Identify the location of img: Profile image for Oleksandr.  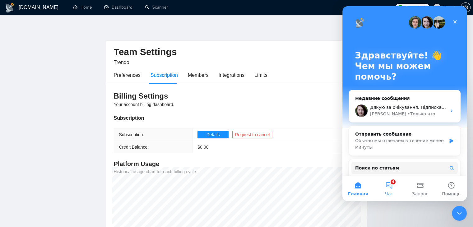
(73, 16).